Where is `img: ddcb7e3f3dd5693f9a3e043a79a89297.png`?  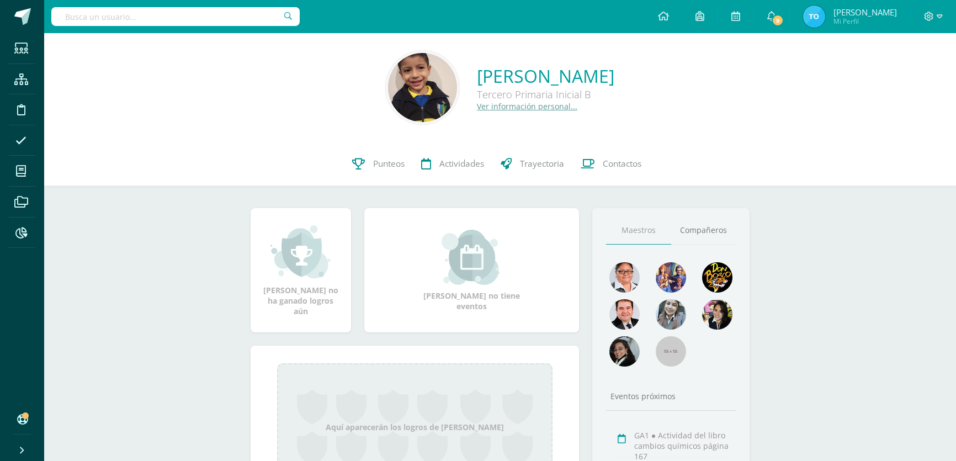 img: ddcb7e3f3dd5693f9a3e043a79a89297.png is located at coordinates (717, 314).